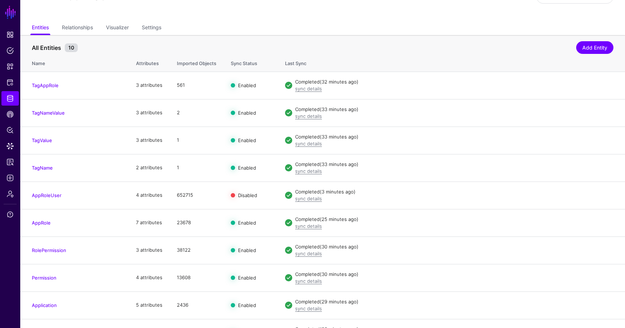 The height and width of the screenshot is (328, 625). Describe the element at coordinates (196, 113) in the screenshot. I see `td: 2` at that location.